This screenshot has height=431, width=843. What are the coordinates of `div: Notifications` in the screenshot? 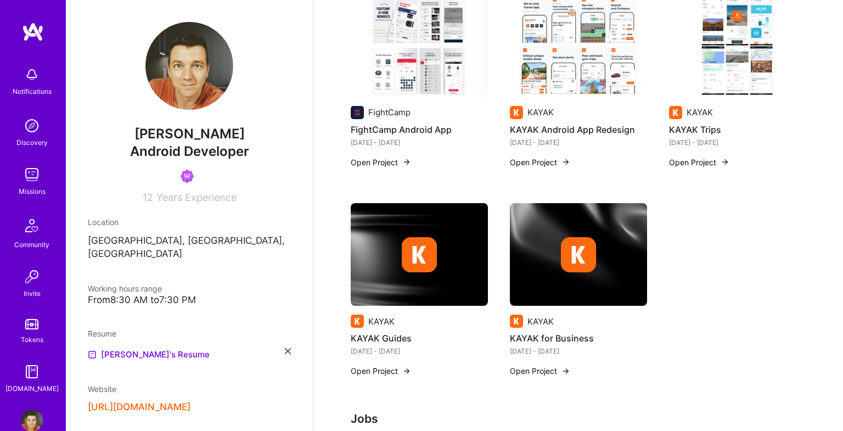 It's located at (32, 91).